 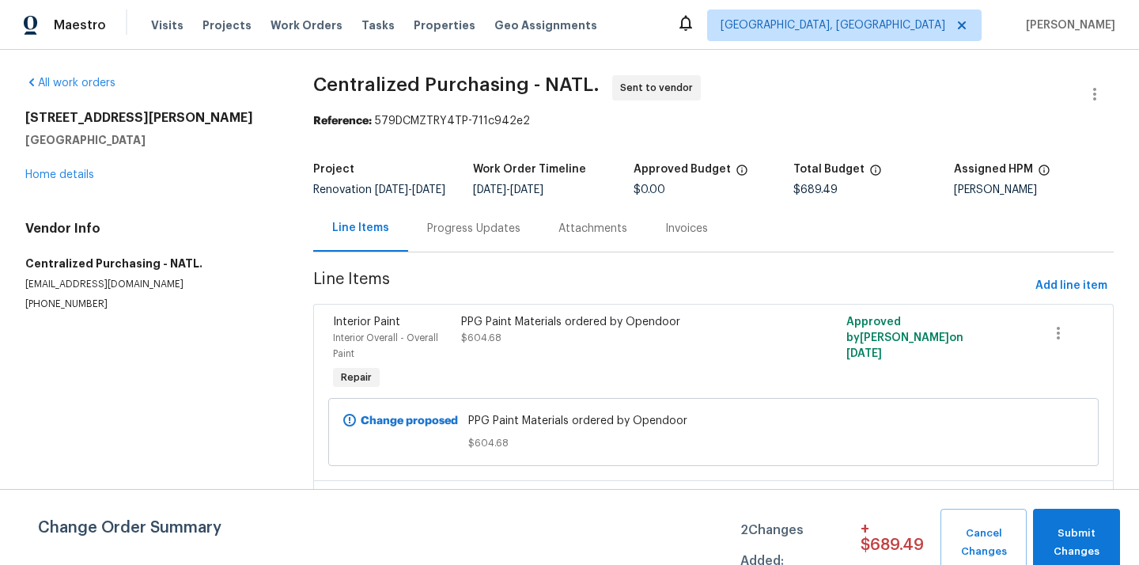 I want to click on div: Attachments, so click(x=593, y=229).